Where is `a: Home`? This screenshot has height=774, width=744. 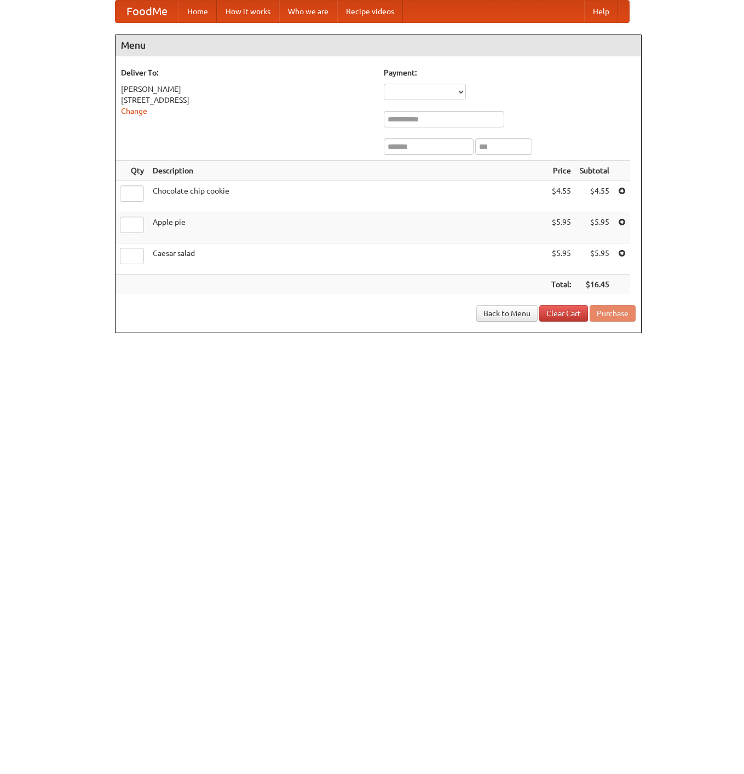
a: Home is located at coordinates (198, 11).